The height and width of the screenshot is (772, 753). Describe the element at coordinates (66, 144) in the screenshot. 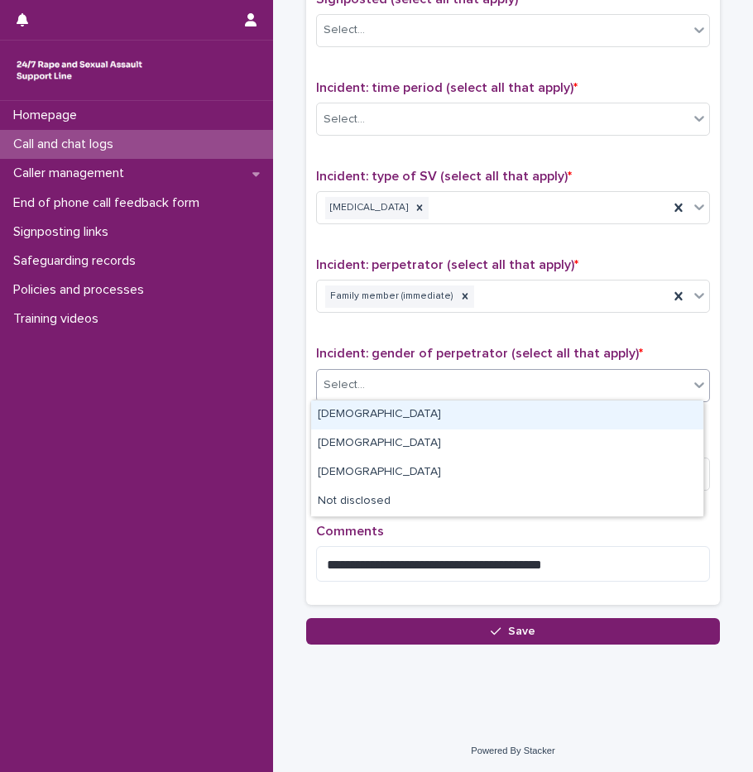

I see `p: Call and chat logs` at that location.